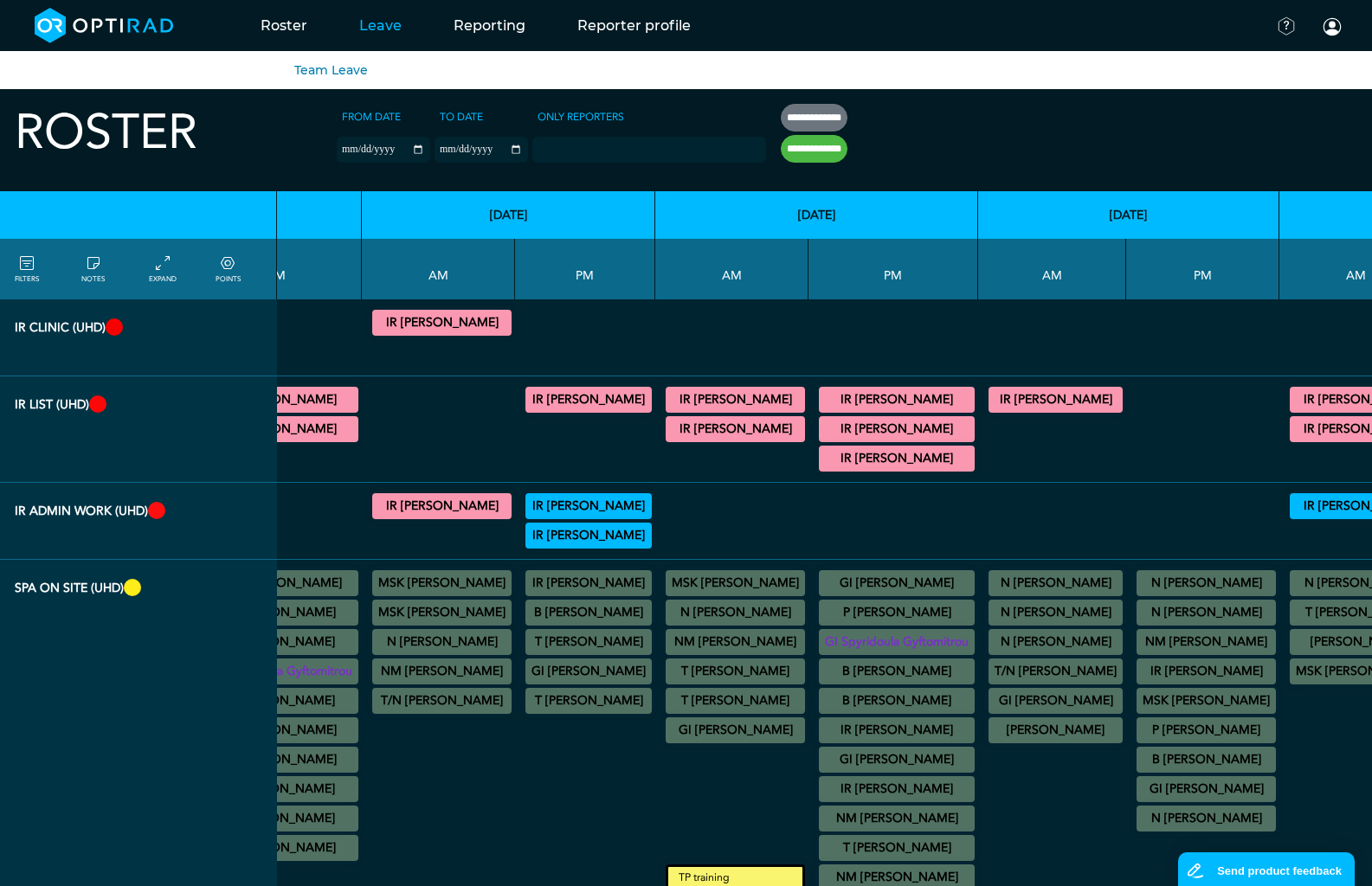  What do you see at coordinates (589, 701) in the screenshot?
I see `div: On Site 16:00 - 18:00` at bounding box center [589, 701].